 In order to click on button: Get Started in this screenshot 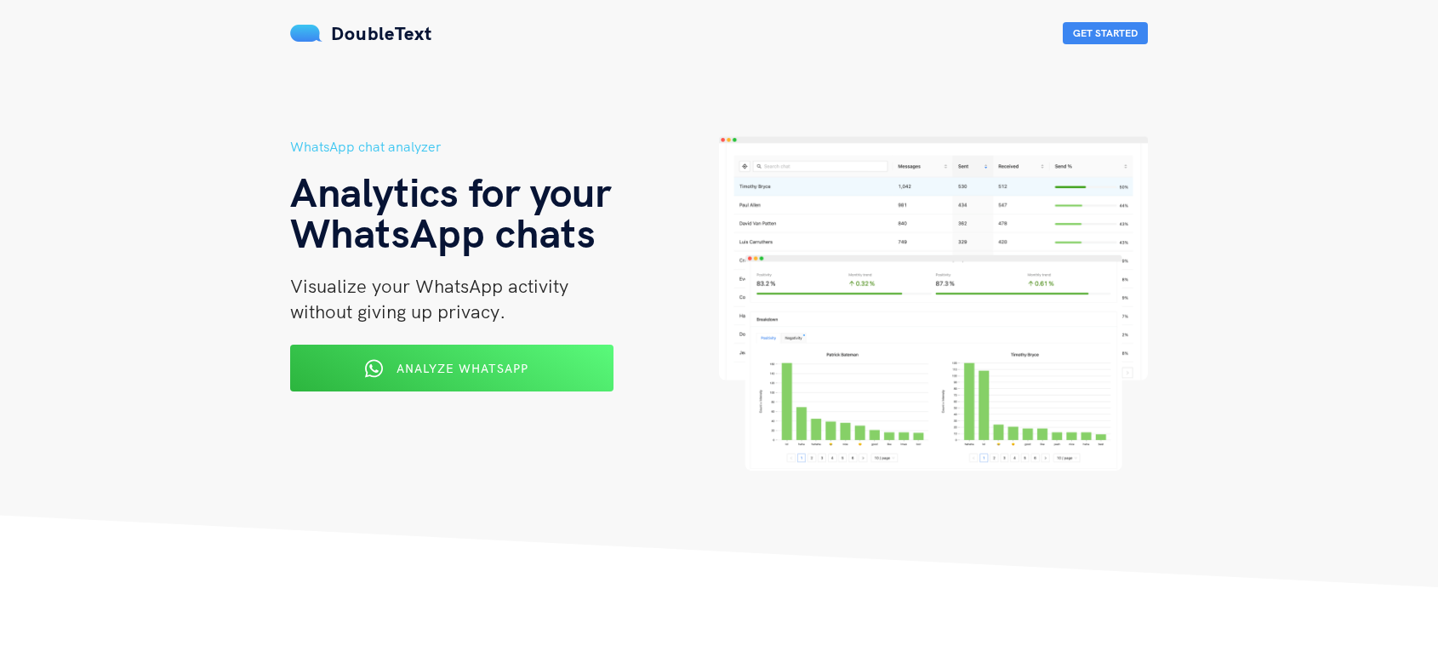, I will do `click(1106, 33)`.